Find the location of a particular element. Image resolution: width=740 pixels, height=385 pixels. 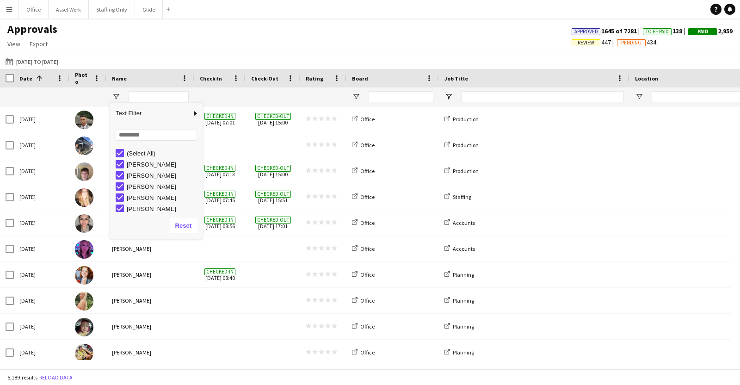

button: Asset Work is located at coordinates (68, 9).